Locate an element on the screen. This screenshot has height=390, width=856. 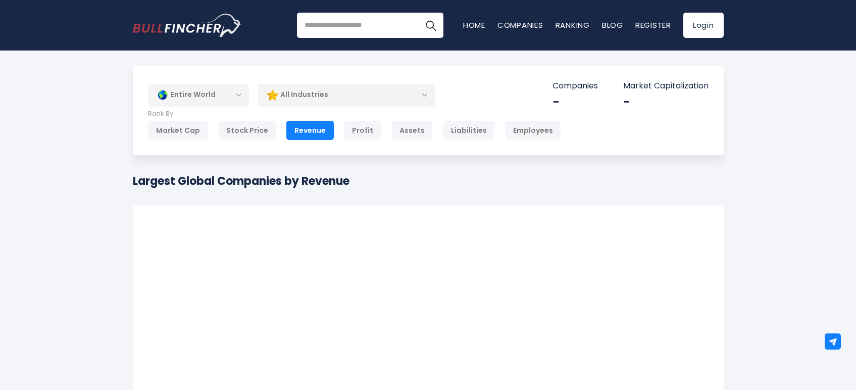
a: Blog is located at coordinates (613, 25).